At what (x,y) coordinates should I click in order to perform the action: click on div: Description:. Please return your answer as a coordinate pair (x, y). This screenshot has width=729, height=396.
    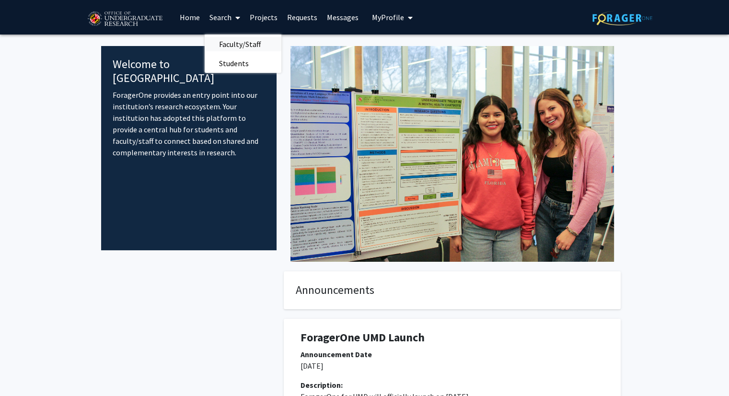
    Looking at the image, I should click on (452, 385).